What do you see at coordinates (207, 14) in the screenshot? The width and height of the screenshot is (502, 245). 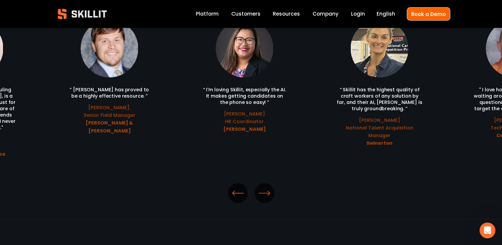 I see `a: Platform` at bounding box center [207, 14].